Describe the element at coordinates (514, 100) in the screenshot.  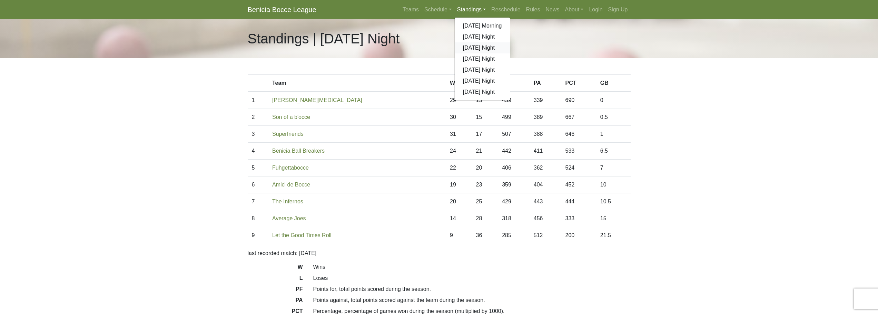
I see `td: 459` at that location.